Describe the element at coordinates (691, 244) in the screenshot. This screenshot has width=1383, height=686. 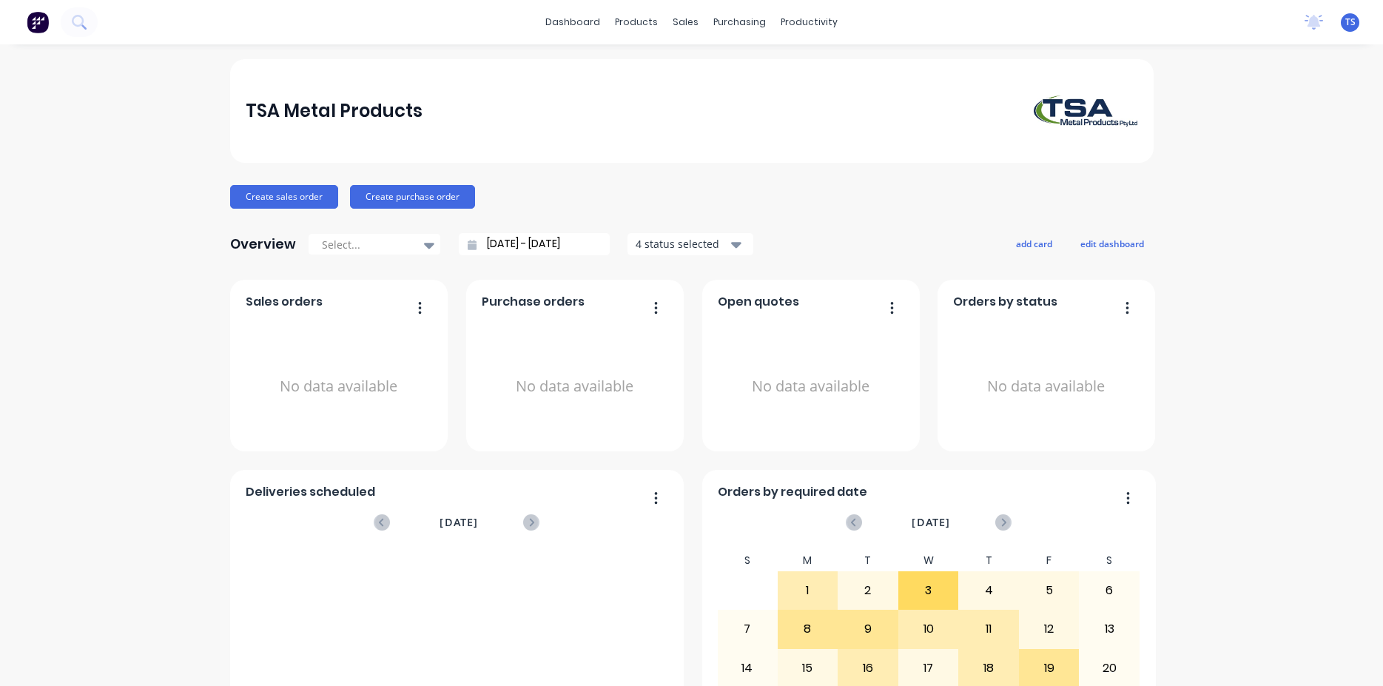
I see `button: 4 status selected` at that location.